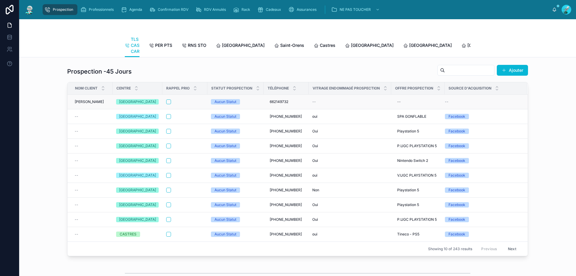 The image size is (576, 276). Describe the element at coordinates (29, 10) in the screenshot. I see `img: App logo` at that location.